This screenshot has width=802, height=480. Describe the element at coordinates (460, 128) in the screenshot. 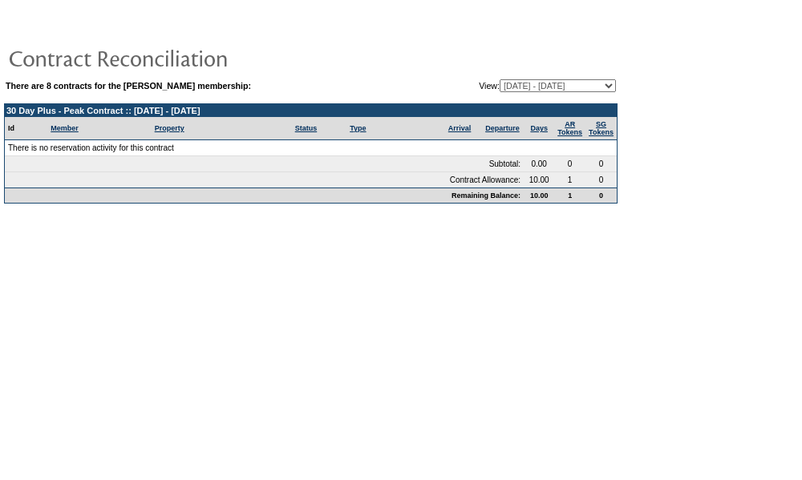

I see `a: Arrival` at that location.